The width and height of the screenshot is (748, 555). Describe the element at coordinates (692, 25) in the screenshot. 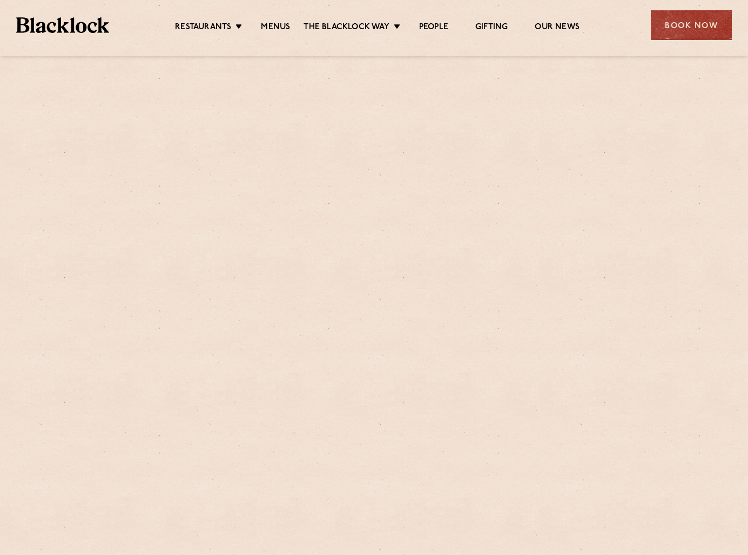

I see `div: Book Now` at that location.